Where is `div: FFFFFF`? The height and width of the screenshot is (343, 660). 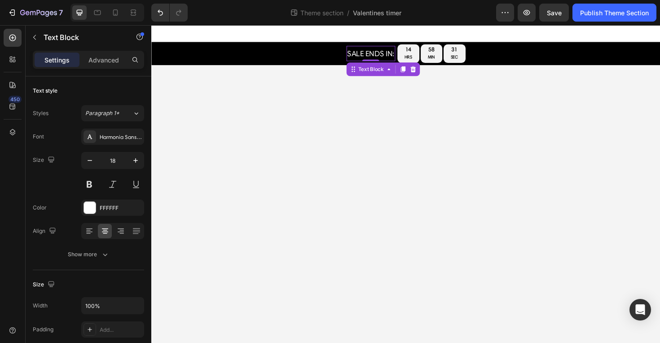 div: FFFFFF is located at coordinates (121, 208).